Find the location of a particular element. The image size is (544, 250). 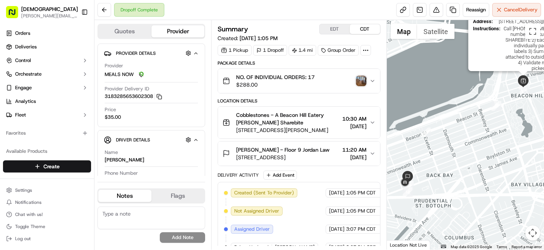

div: Location Details is located at coordinates (299, 101).